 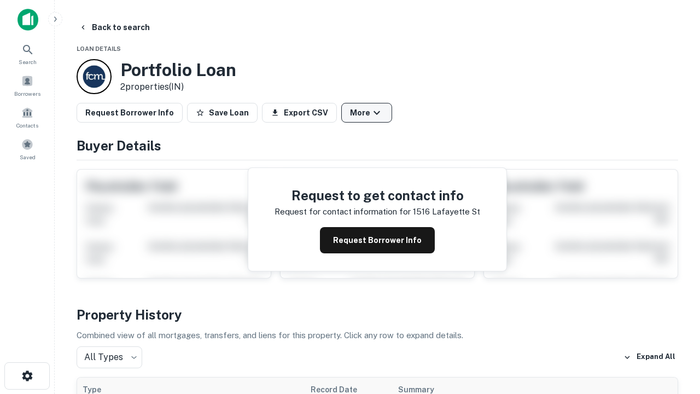 I want to click on div: Saved, so click(x=27, y=149).